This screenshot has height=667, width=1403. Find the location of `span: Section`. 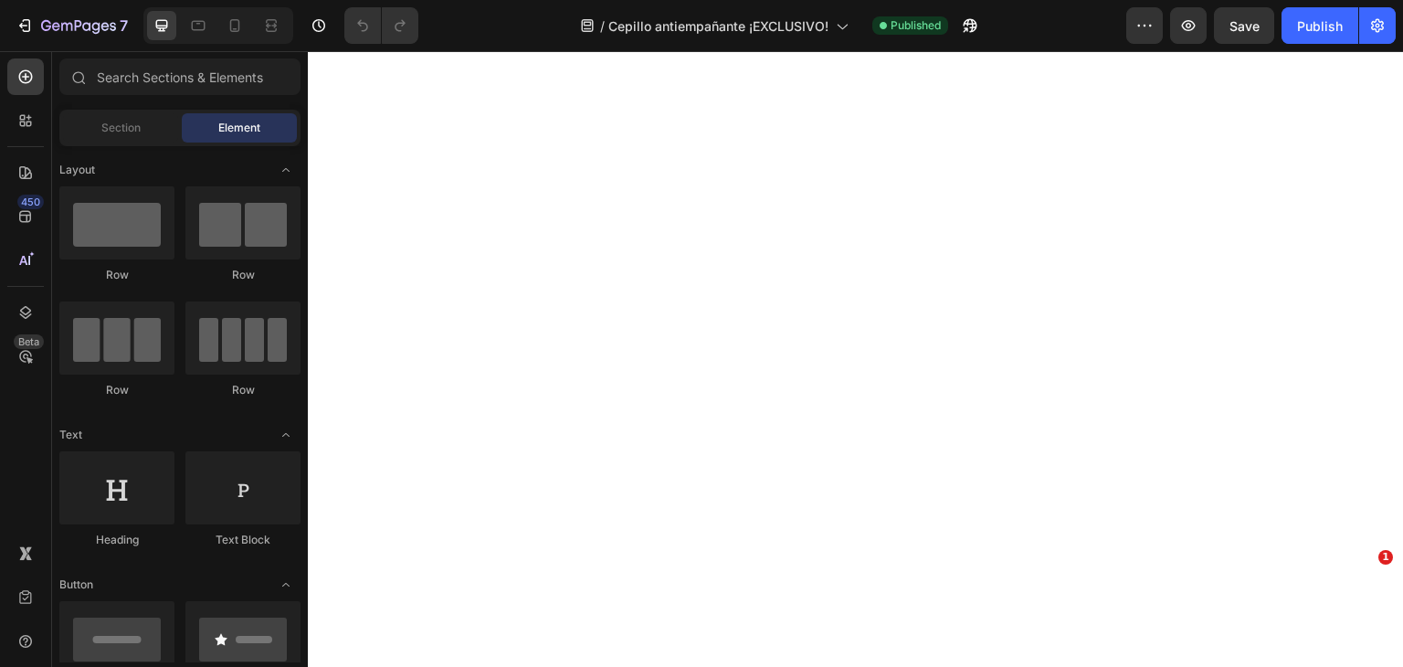

span: Section is located at coordinates (121, 128).